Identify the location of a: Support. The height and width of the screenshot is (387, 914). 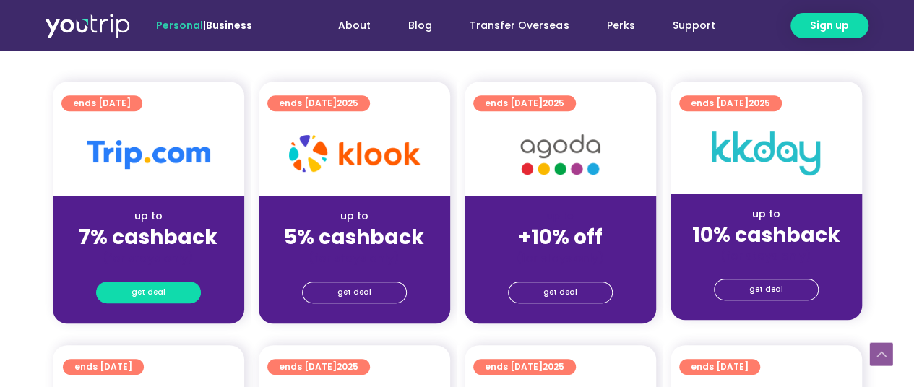
(693, 25).